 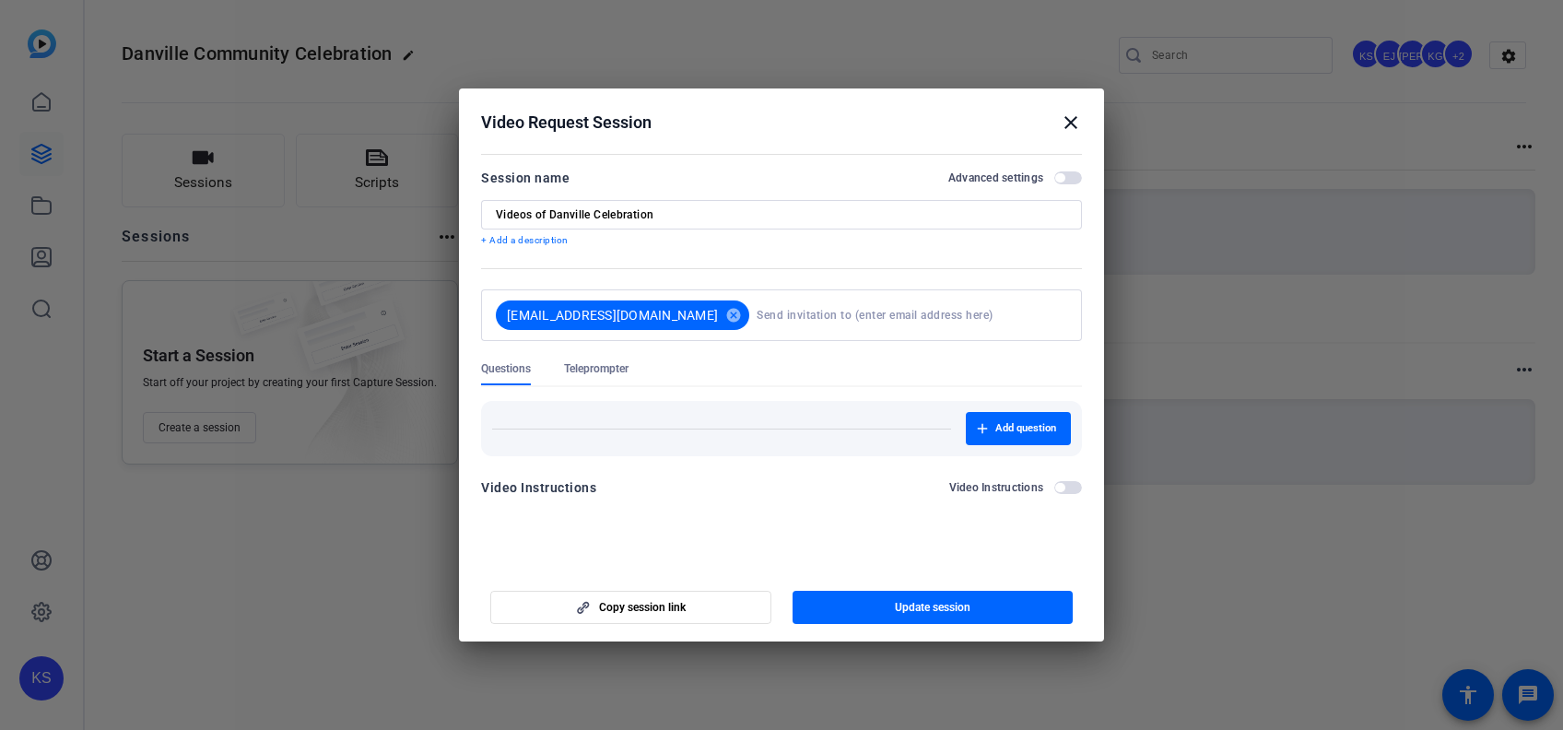 I want to click on span: Add question, so click(x=1026, y=429).